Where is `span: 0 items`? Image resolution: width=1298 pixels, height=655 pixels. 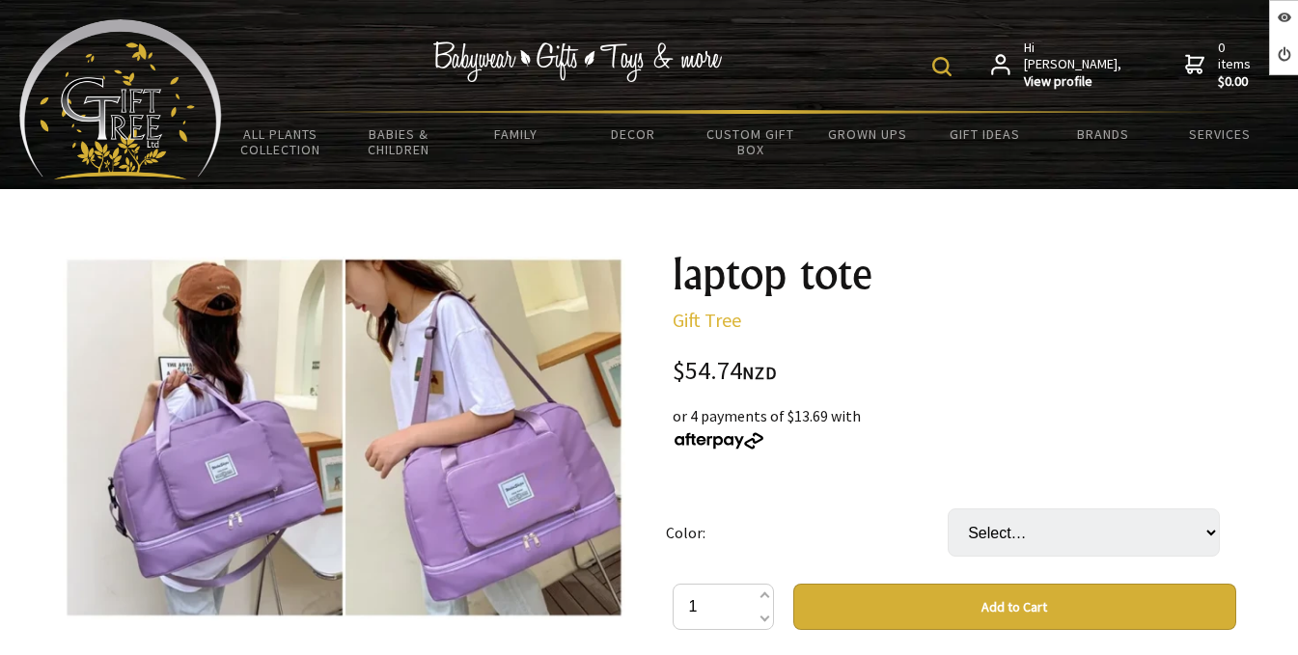
span: 0 items is located at coordinates (1237, 65).